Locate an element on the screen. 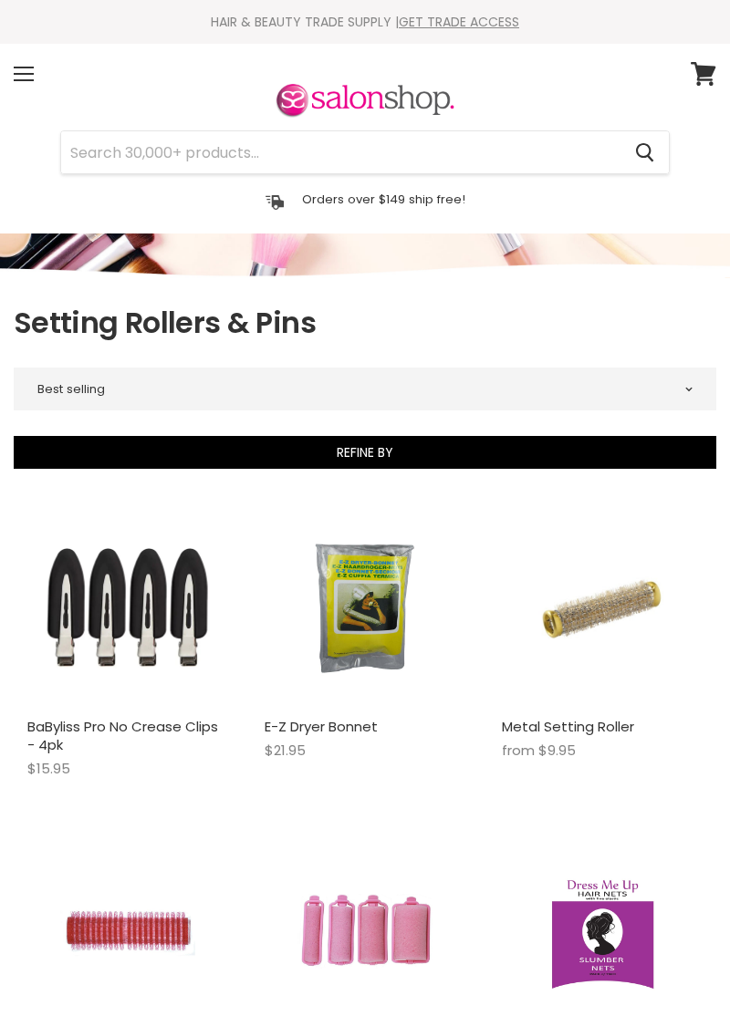 Image resolution: width=730 pixels, height=1016 pixels. img: Metal Setting Roller is located at coordinates (602, 608).